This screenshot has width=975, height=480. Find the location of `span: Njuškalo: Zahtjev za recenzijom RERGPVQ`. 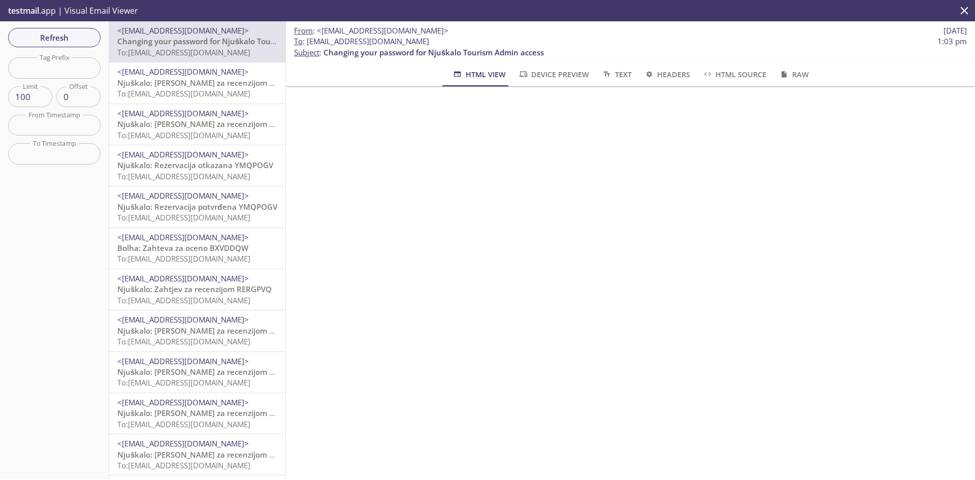

span: Njuškalo: Zahtjev za recenzijom RERGPVQ is located at coordinates (195, 289).